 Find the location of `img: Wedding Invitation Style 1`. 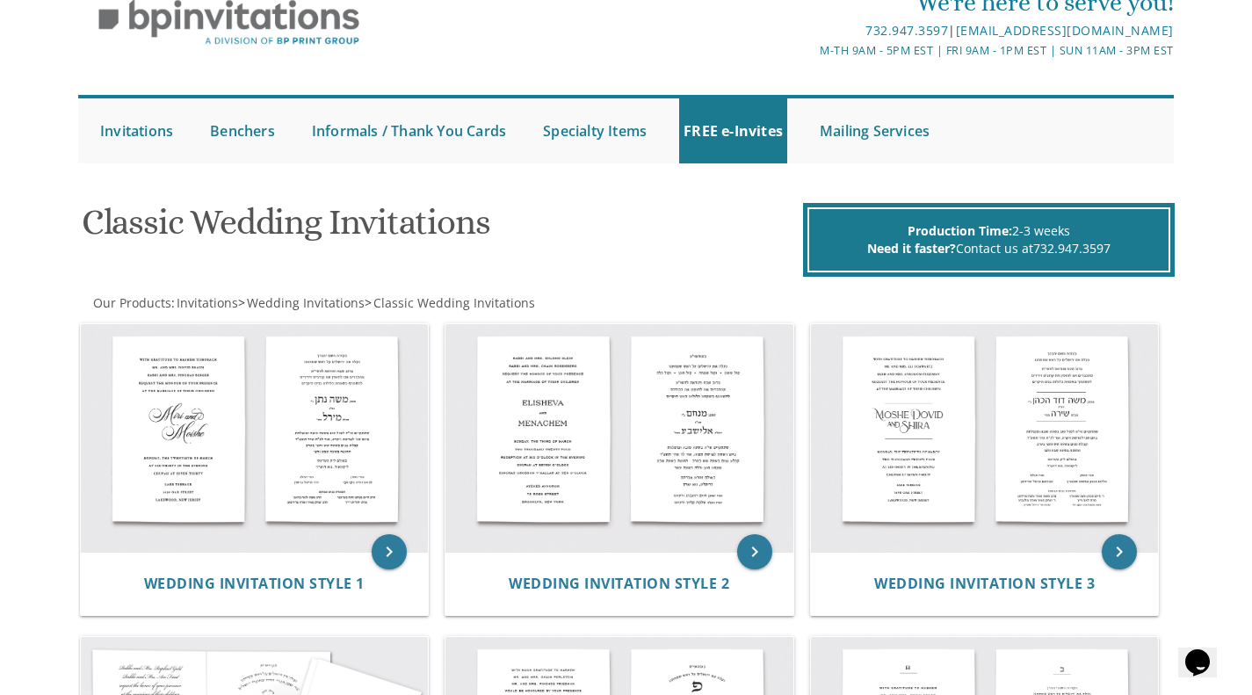

img: Wedding Invitation Style 1 is located at coordinates (255, 439).